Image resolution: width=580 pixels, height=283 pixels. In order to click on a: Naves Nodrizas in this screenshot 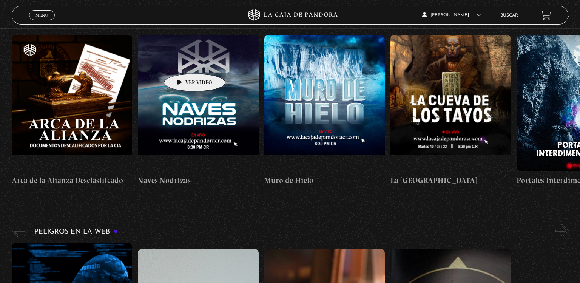, I will do `click(198, 110)`.